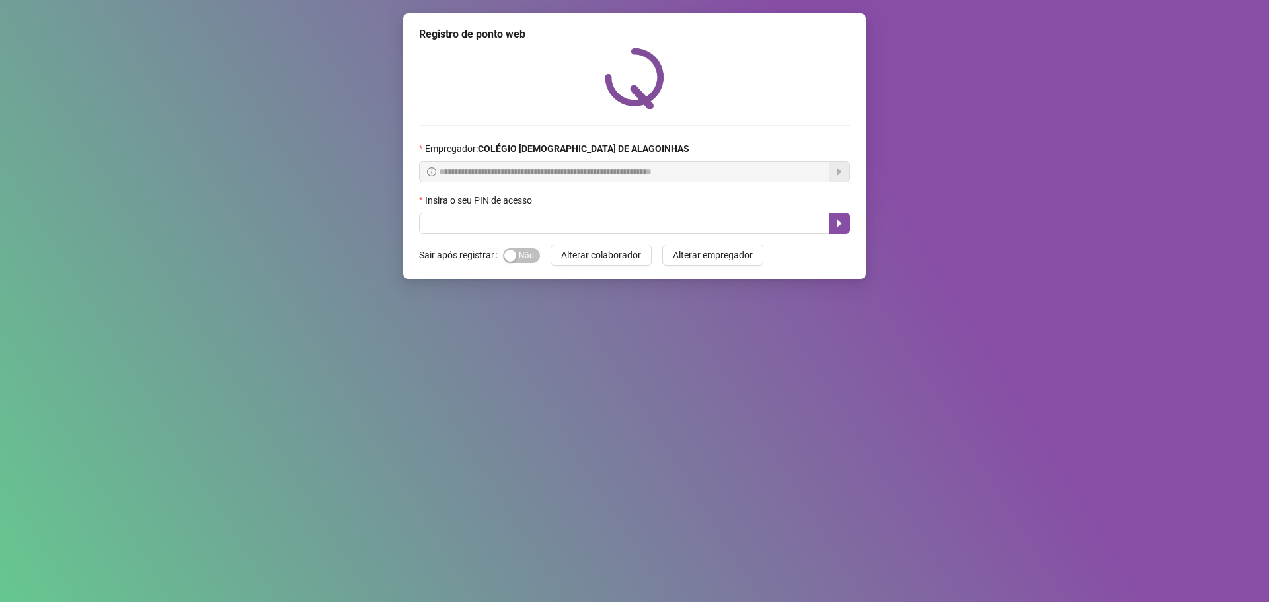 The height and width of the screenshot is (602, 1269). Describe the element at coordinates (635, 34) in the screenshot. I see `div: Registro de ponto web` at that location.